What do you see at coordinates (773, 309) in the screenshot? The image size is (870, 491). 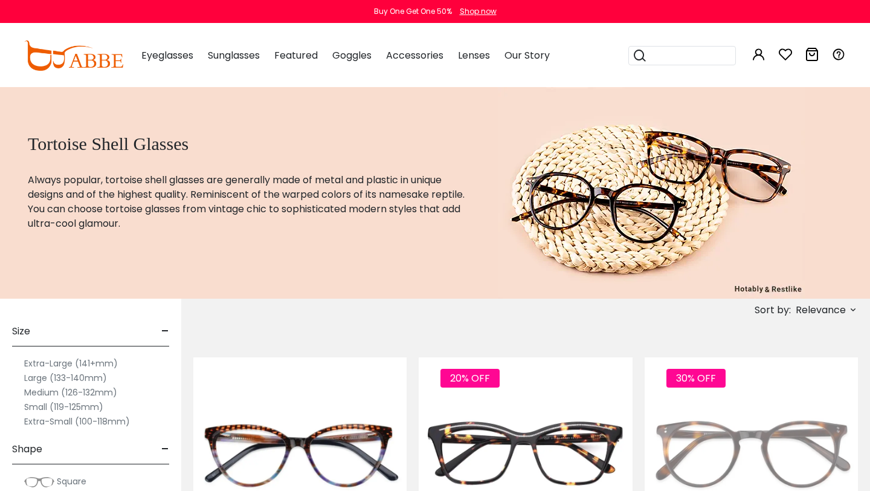 I see `span: Sort by:` at bounding box center [773, 309].